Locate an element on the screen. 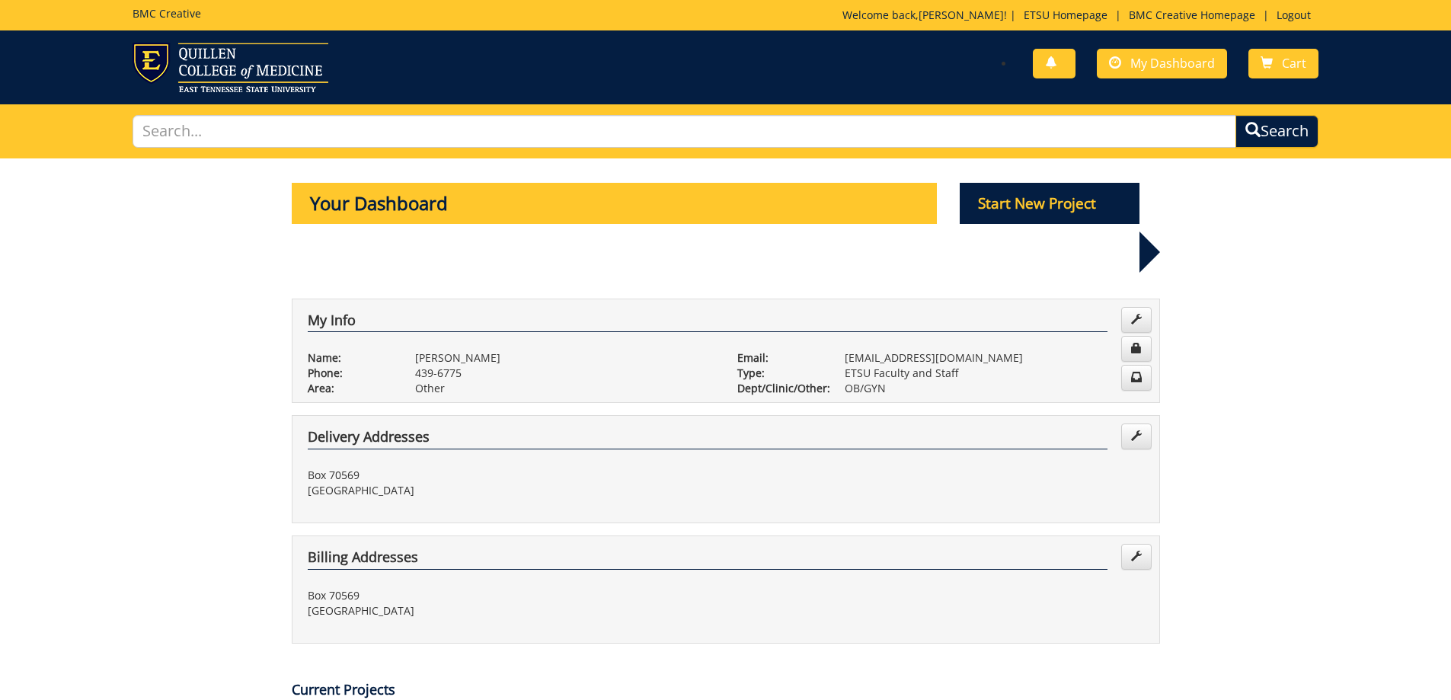 The image size is (1451, 700). p: Phone: is located at coordinates (350, 373).